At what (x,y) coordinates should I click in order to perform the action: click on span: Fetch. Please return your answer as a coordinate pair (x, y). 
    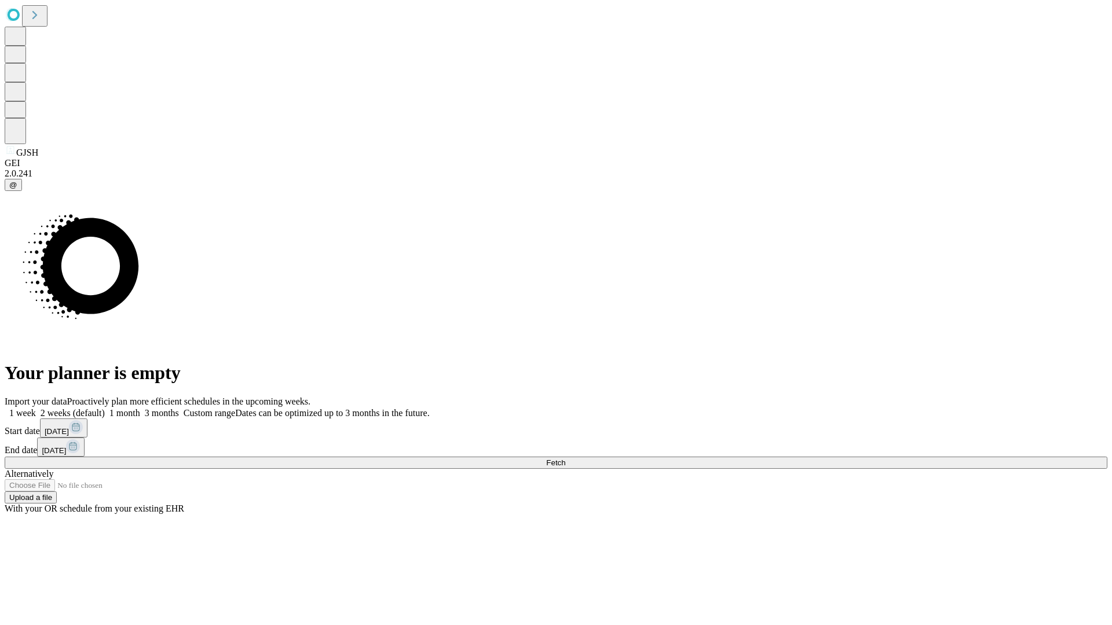
    Looking at the image, I should click on (555, 463).